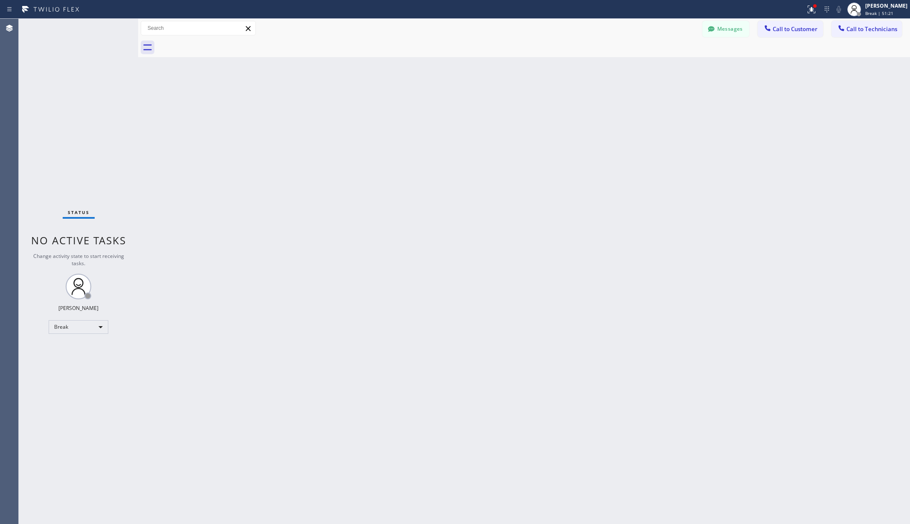 Image resolution: width=910 pixels, height=524 pixels. What do you see at coordinates (78, 260) in the screenshot?
I see `span: Change activity state to start receiving tasks.` at bounding box center [78, 260].